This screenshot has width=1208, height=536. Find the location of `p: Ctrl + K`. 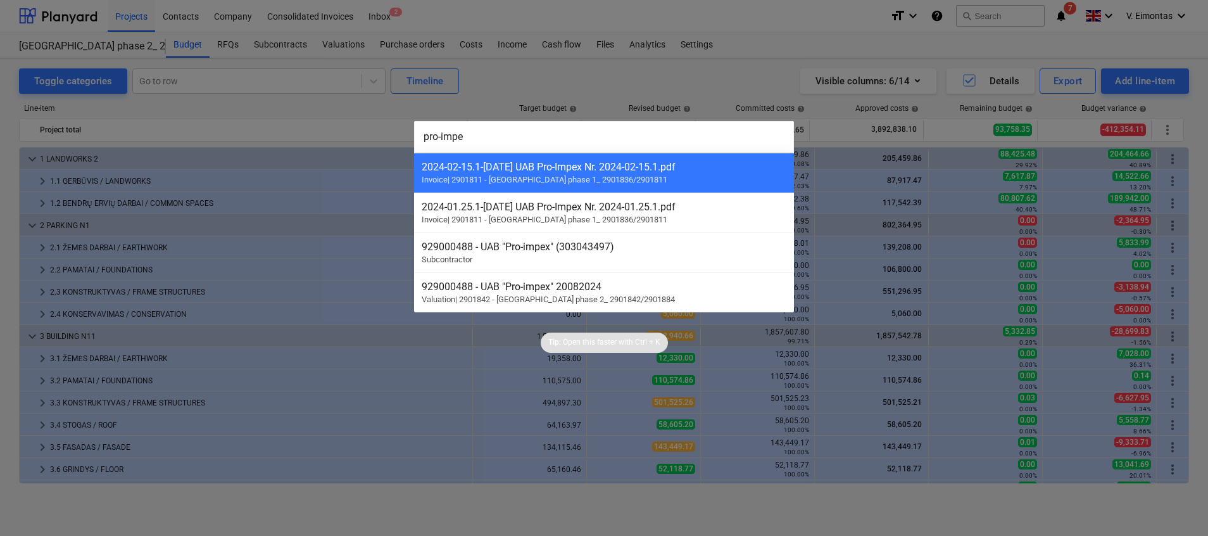

p: Ctrl + K is located at coordinates (648, 342).